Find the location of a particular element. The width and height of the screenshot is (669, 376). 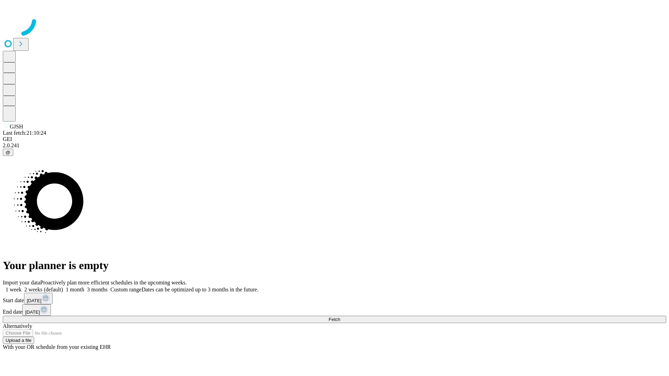

span: Last fetch: 21:10:24 is located at coordinates (24, 133).